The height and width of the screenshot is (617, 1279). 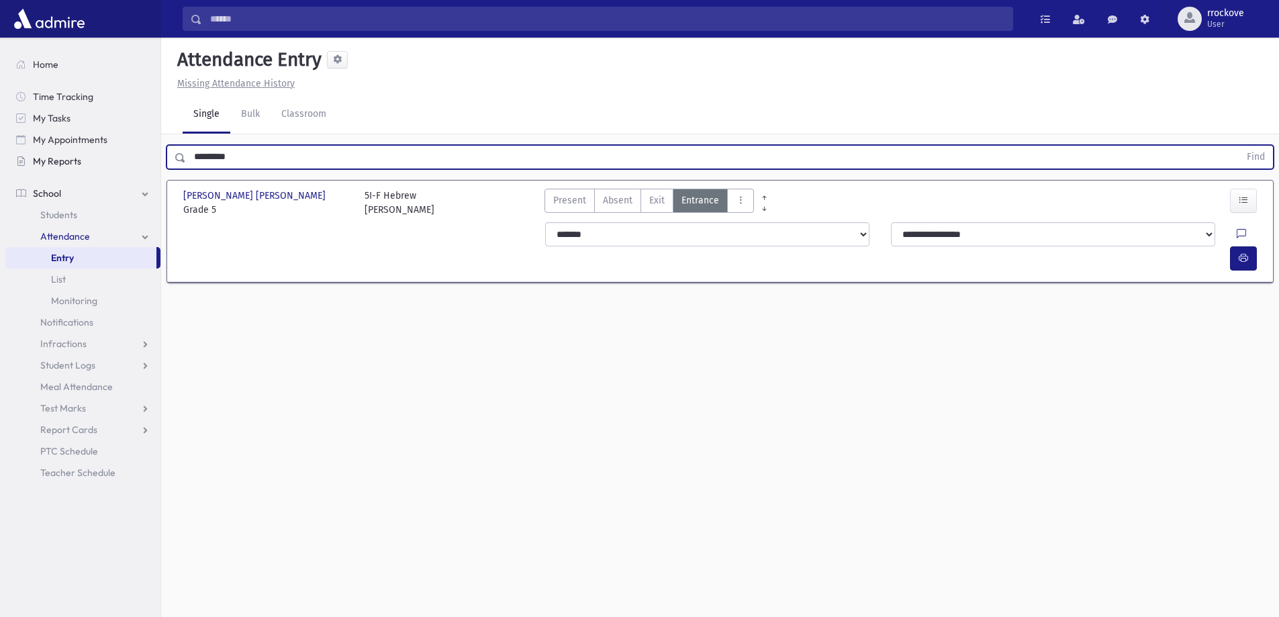 What do you see at coordinates (83, 97) in the screenshot?
I see `a: Time Tracking` at bounding box center [83, 97].